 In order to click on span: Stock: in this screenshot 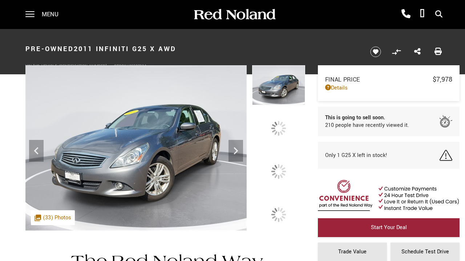, I will do `click(121, 66)`.